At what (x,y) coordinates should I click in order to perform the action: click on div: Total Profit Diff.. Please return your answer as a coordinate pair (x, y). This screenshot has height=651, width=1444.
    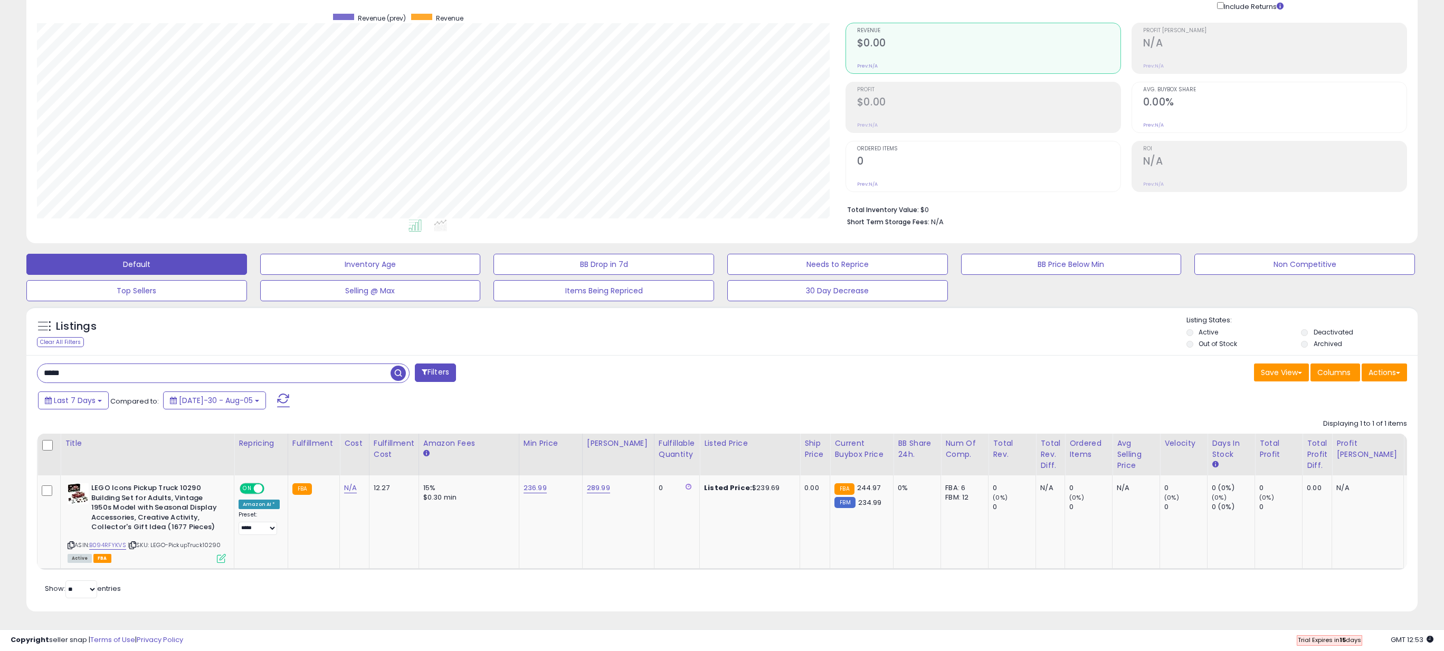
    Looking at the image, I should click on (1317, 454).